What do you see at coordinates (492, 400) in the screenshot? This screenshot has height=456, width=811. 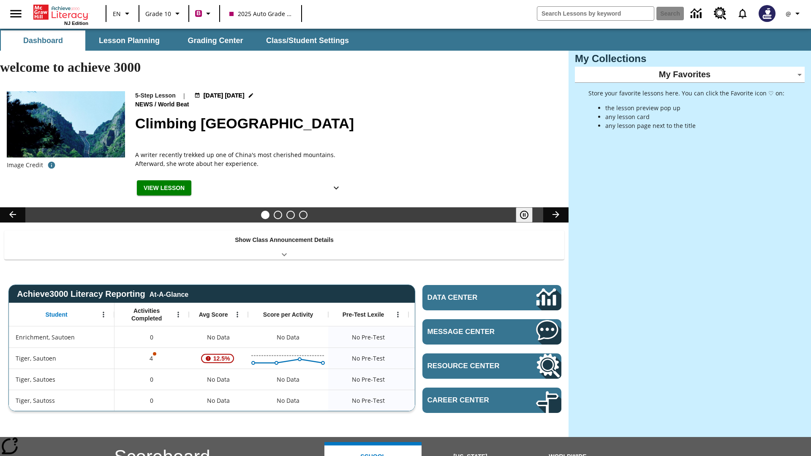 I see `a: Career Center` at bounding box center [492, 400].